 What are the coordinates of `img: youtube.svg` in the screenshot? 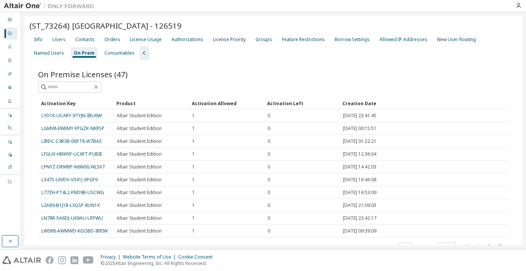 It's located at (88, 260).